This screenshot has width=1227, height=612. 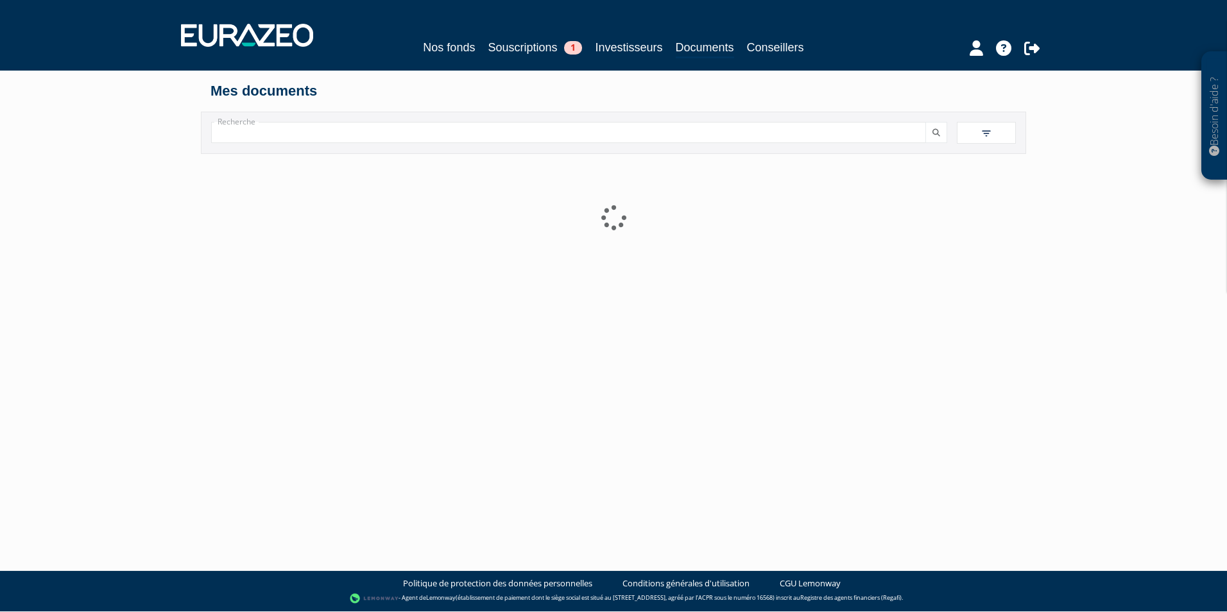 What do you see at coordinates (247, 35) in the screenshot?
I see `img: 1732889491-logotype_eurazeo_blanc_rvb.png` at bounding box center [247, 35].